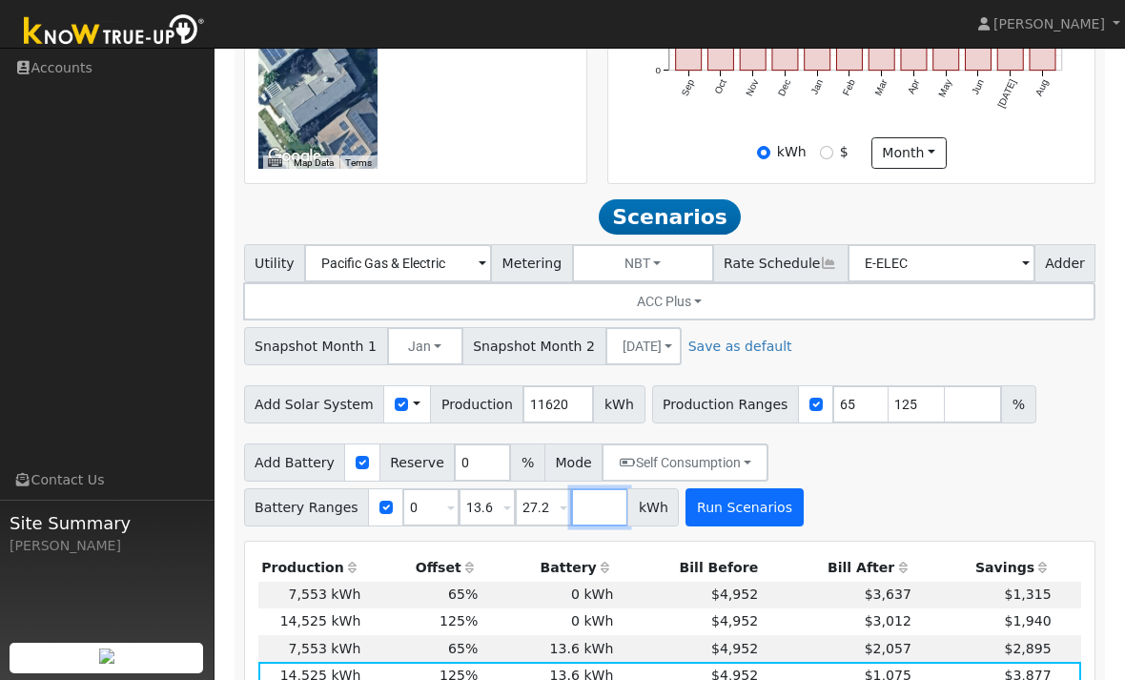  I want to click on span: Production Ranges, so click(726, 404).